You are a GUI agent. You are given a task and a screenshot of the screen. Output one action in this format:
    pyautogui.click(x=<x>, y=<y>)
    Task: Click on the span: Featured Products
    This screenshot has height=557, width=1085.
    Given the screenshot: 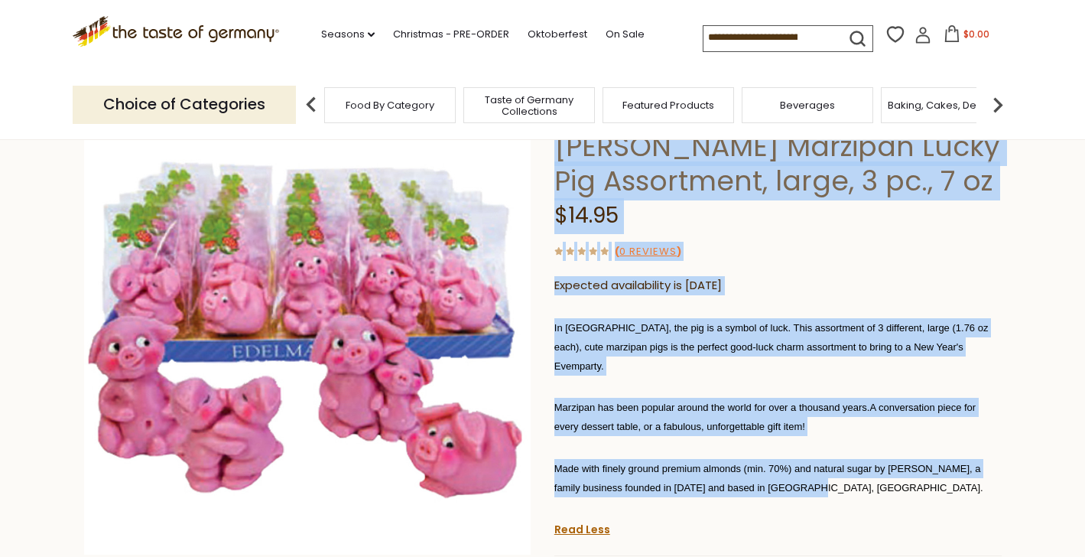 What is the action you would take?
    pyautogui.click(x=668, y=105)
    